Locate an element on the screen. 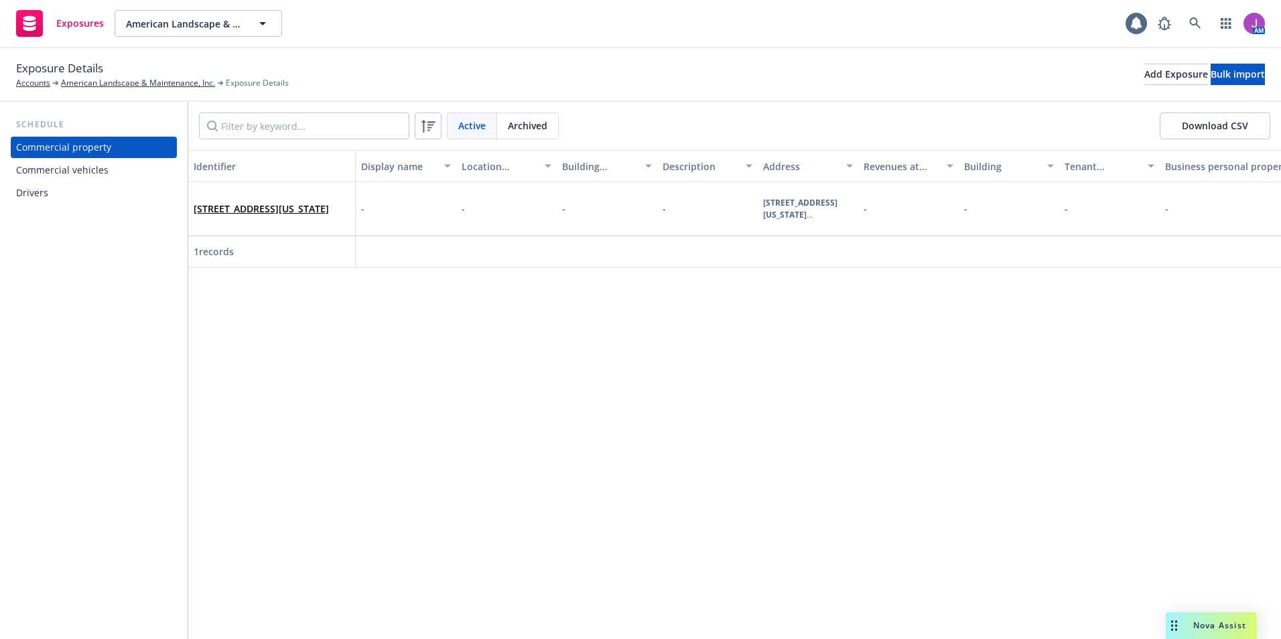 Image resolution: width=1281 pixels, height=639 pixels. button: Address is located at coordinates (808, 166).